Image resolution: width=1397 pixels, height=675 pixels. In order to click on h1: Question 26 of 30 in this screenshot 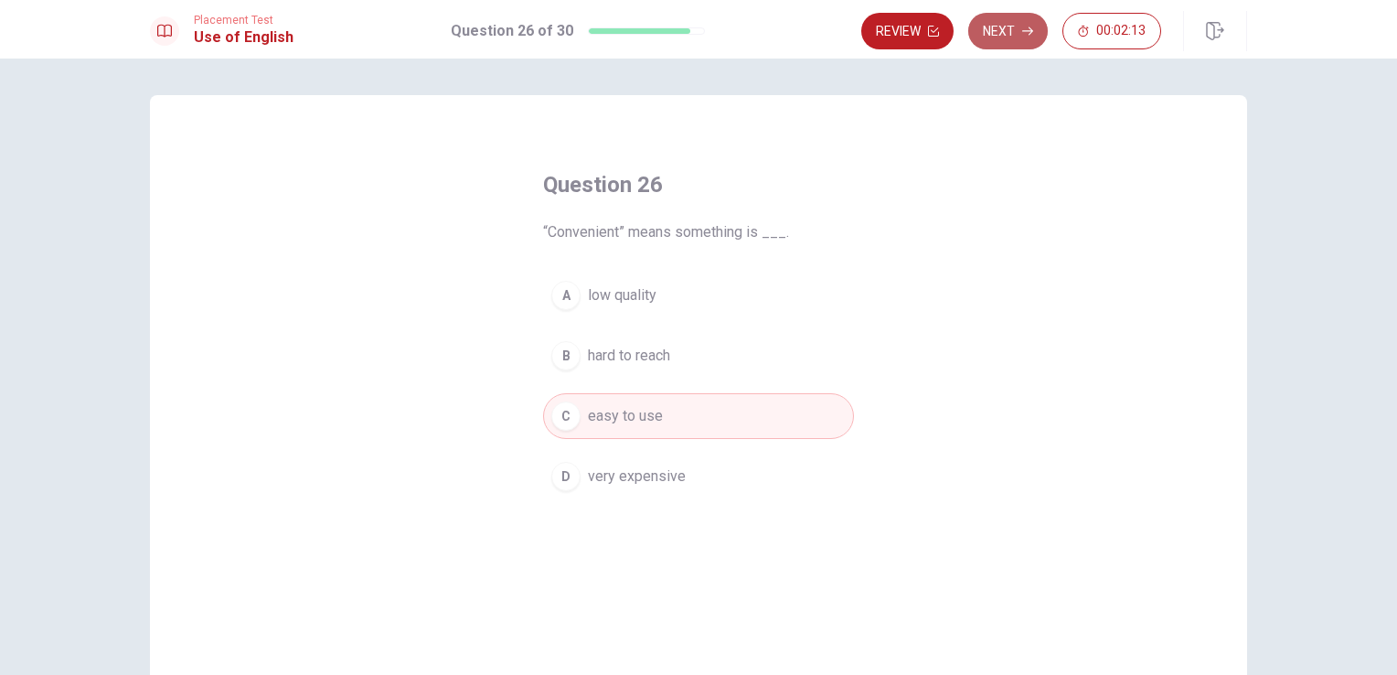, I will do `click(512, 31)`.